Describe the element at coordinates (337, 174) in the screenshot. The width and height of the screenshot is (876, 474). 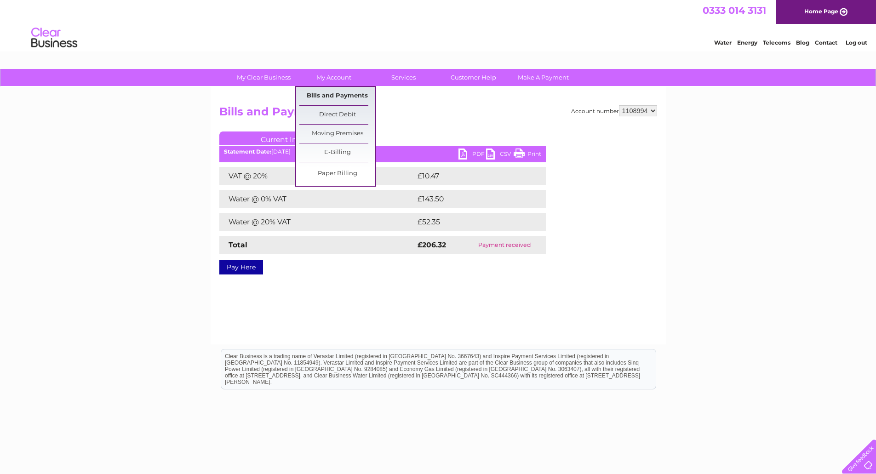
I see `a: Paper Billing` at that location.